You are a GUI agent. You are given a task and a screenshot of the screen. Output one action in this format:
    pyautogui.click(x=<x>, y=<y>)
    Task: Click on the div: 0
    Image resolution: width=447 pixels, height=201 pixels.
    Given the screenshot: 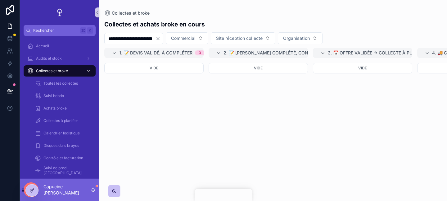 What is the action you would take?
    pyautogui.click(x=200, y=53)
    